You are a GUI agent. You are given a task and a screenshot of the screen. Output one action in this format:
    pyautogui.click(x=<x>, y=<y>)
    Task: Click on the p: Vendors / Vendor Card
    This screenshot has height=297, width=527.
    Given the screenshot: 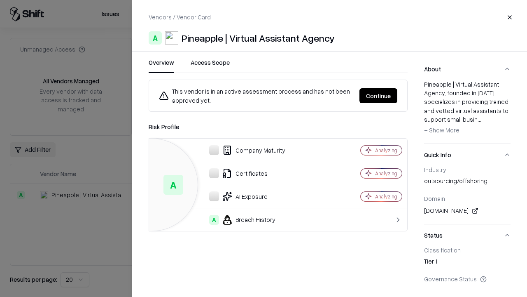 What is the action you would take?
    pyautogui.click(x=180, y=17)
    